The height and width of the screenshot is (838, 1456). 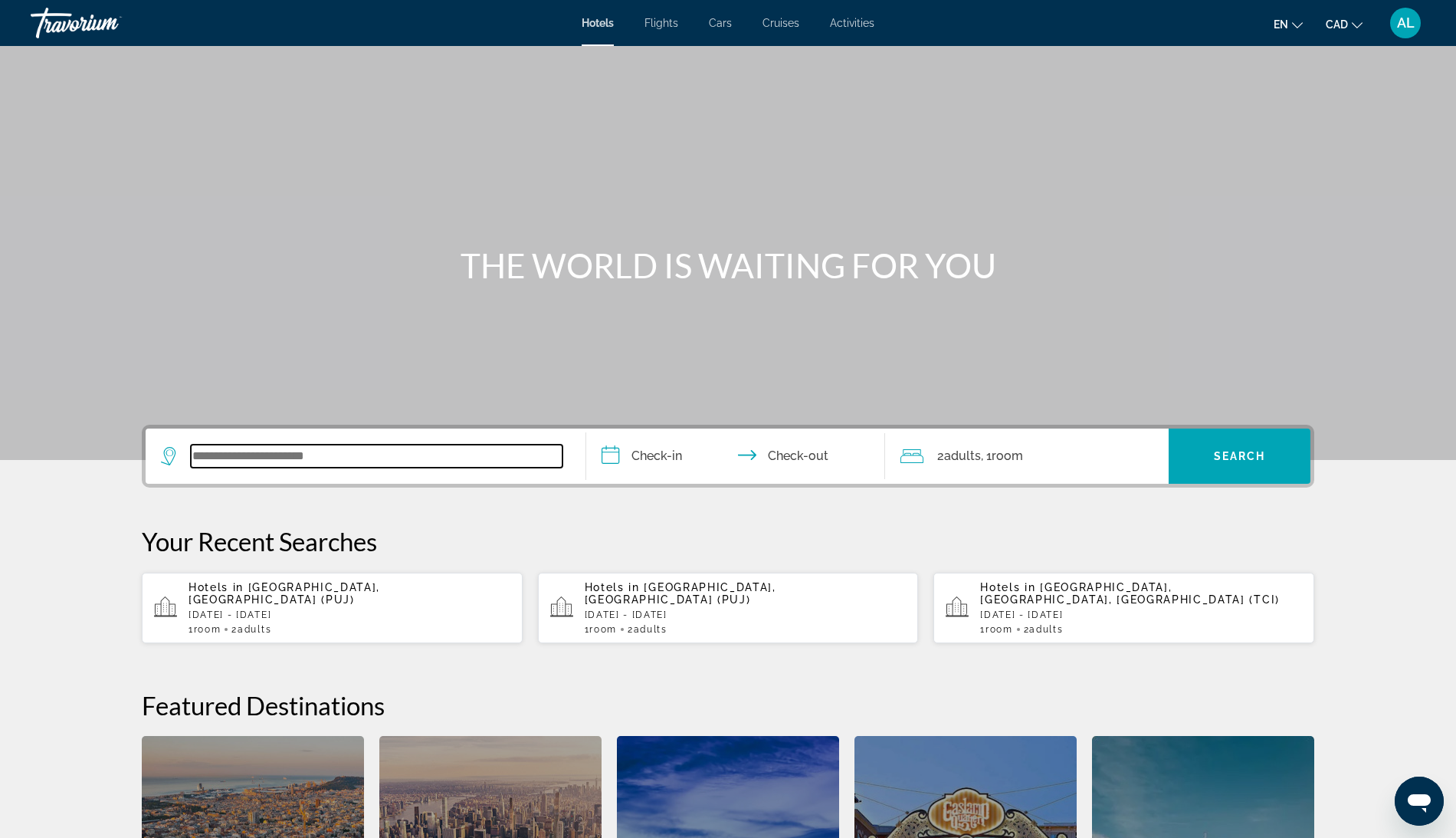 What do you see at coordinates (736, 456) in the screenshot?
I see `button: Check in and out dates` at bounding box center [736, 456].